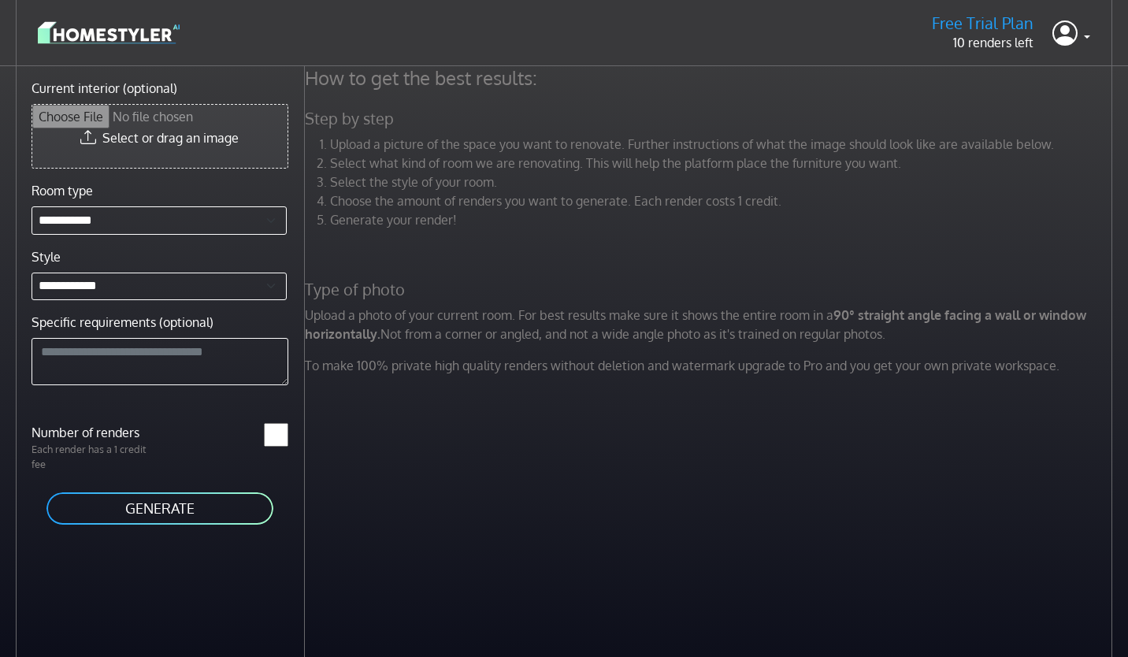 The width and height of the screenshot is (1128, 657). Describe the element at coordinates (122, 322) in the screenshot. I see `label: Specific requirements (optional)` at that location.